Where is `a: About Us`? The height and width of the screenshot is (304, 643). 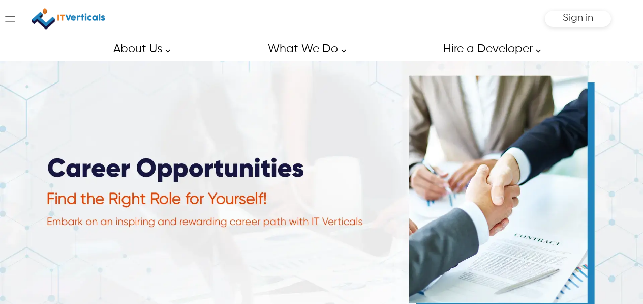 a: About Us is located at coordinates (139, 49).